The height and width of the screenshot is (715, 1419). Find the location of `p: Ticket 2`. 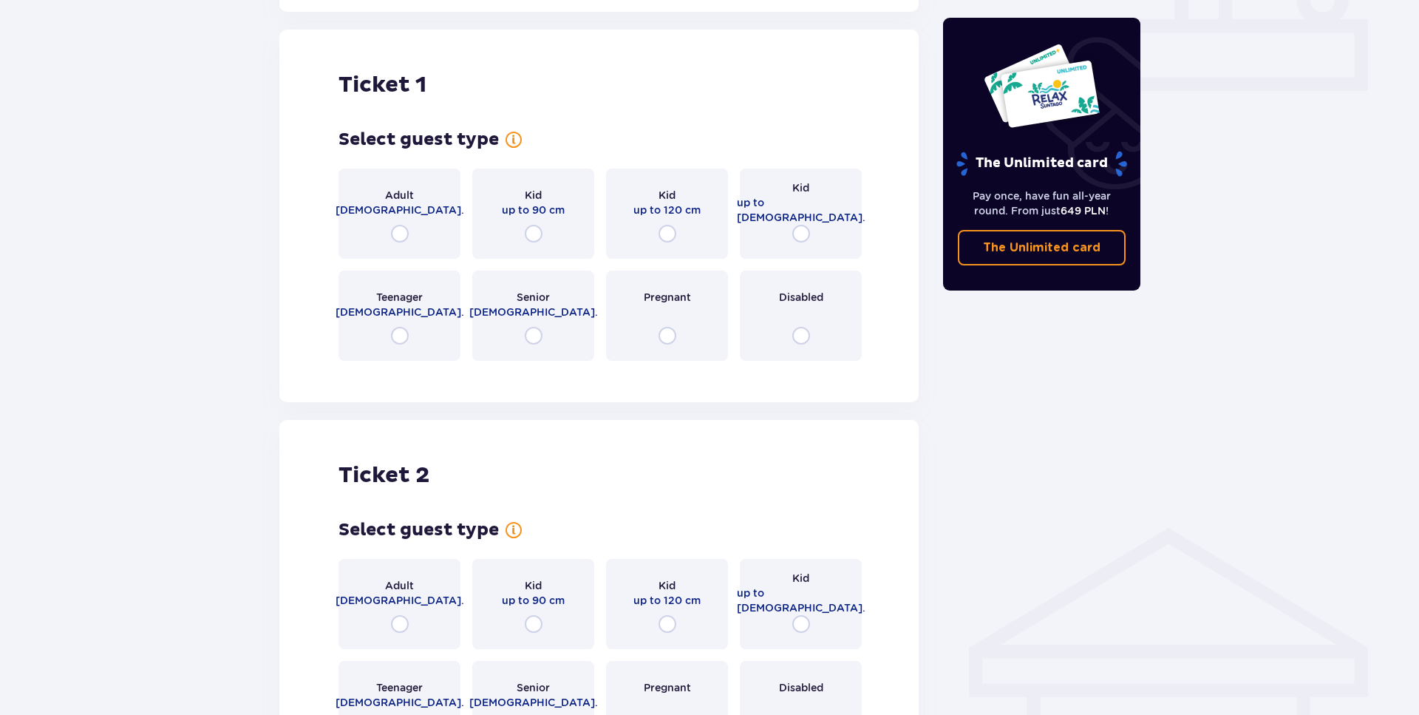

p: Ticket 2 is located at coordinates (384, 475).